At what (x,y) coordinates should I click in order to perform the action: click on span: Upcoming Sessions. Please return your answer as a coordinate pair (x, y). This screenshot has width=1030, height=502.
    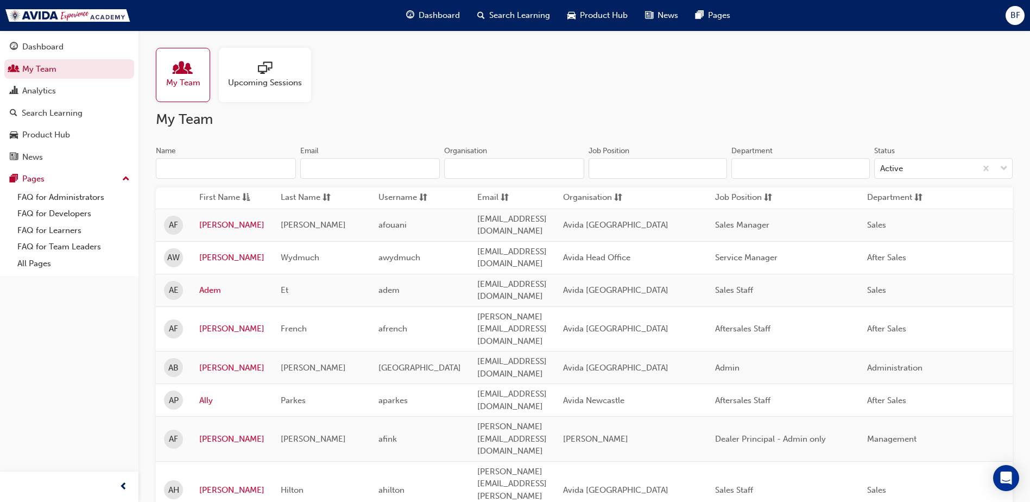
    Looking at the image, I should click on (265, 83).